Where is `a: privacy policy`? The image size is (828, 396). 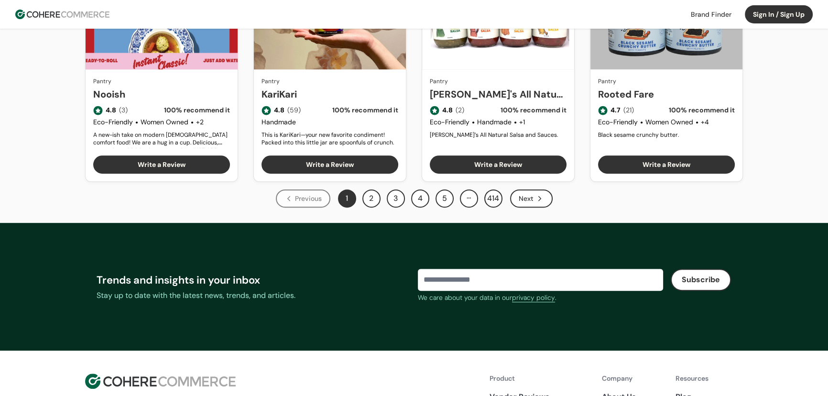 a: privacy policy is located at coordinates (533, 297).